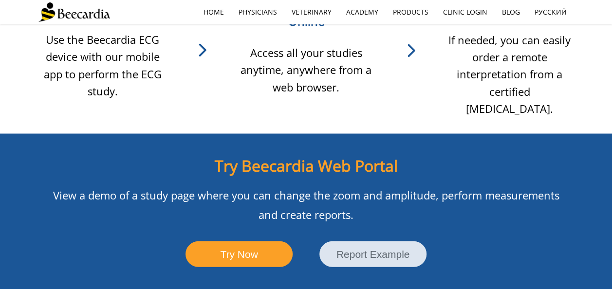  I want to click on span: Try Beecardia Web Portal, so click(306, 166).